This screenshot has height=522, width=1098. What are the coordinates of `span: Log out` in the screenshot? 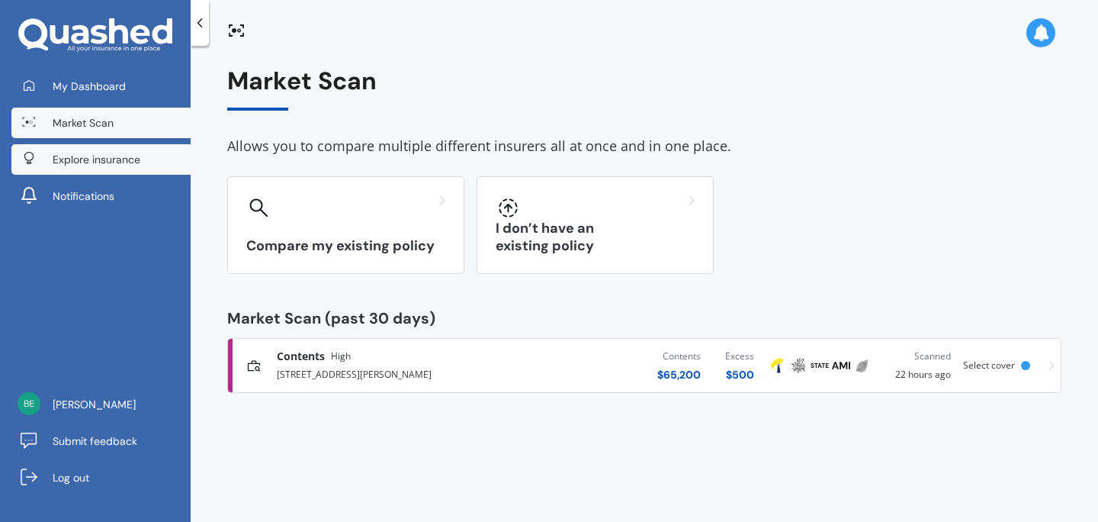 It's located at (71, 477).